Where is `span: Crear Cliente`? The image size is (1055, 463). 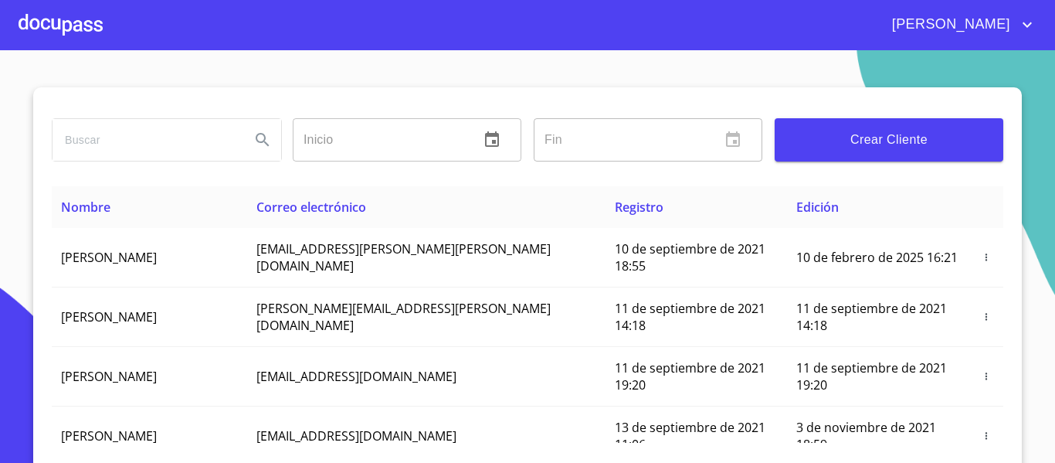 span: Crear Cliente is located at coordinates (889, 140).